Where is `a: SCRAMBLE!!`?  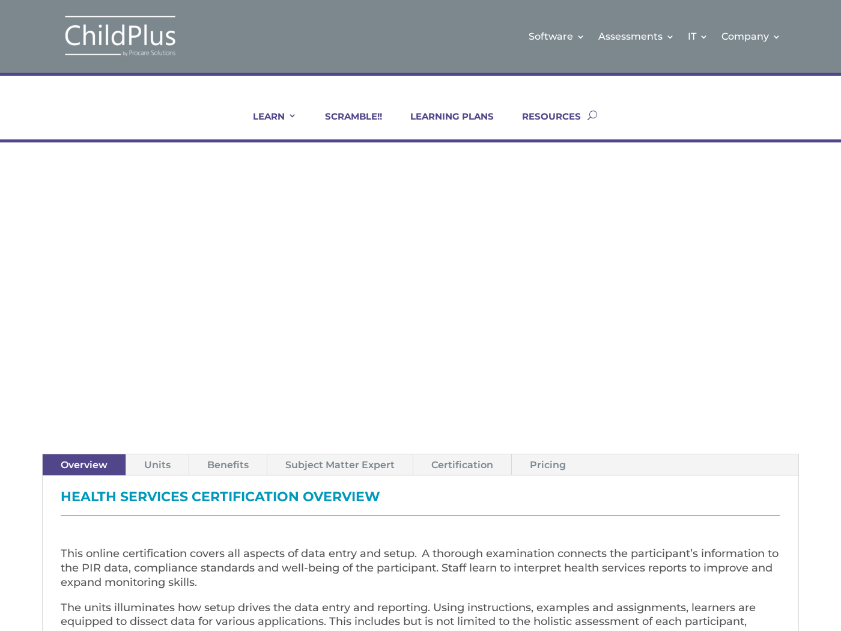 a: SCRAMBLE!! is located at coordinates (346, 125).